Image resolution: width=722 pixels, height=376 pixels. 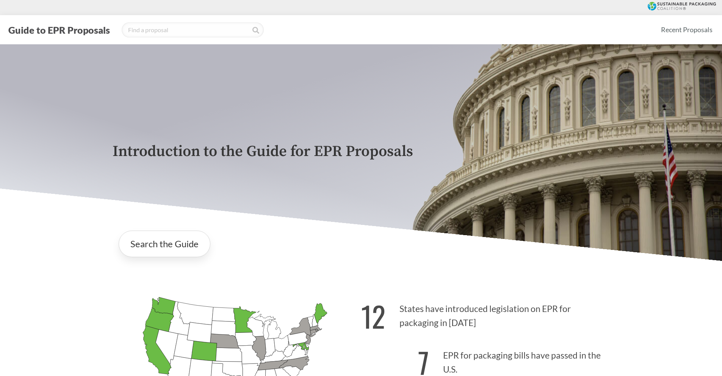 What do you see at coordinates (164, 244) in the screenshot?
I see `a: Search the Guide` at bounding box center [164, 244].